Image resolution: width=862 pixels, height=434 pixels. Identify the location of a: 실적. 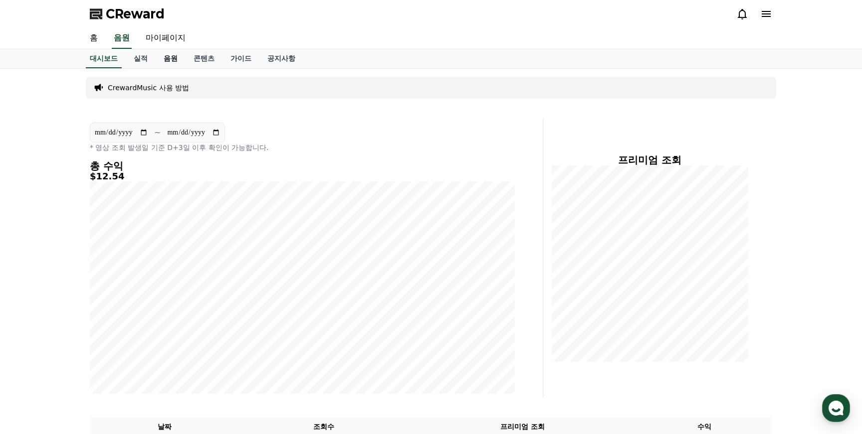
(141, 59).